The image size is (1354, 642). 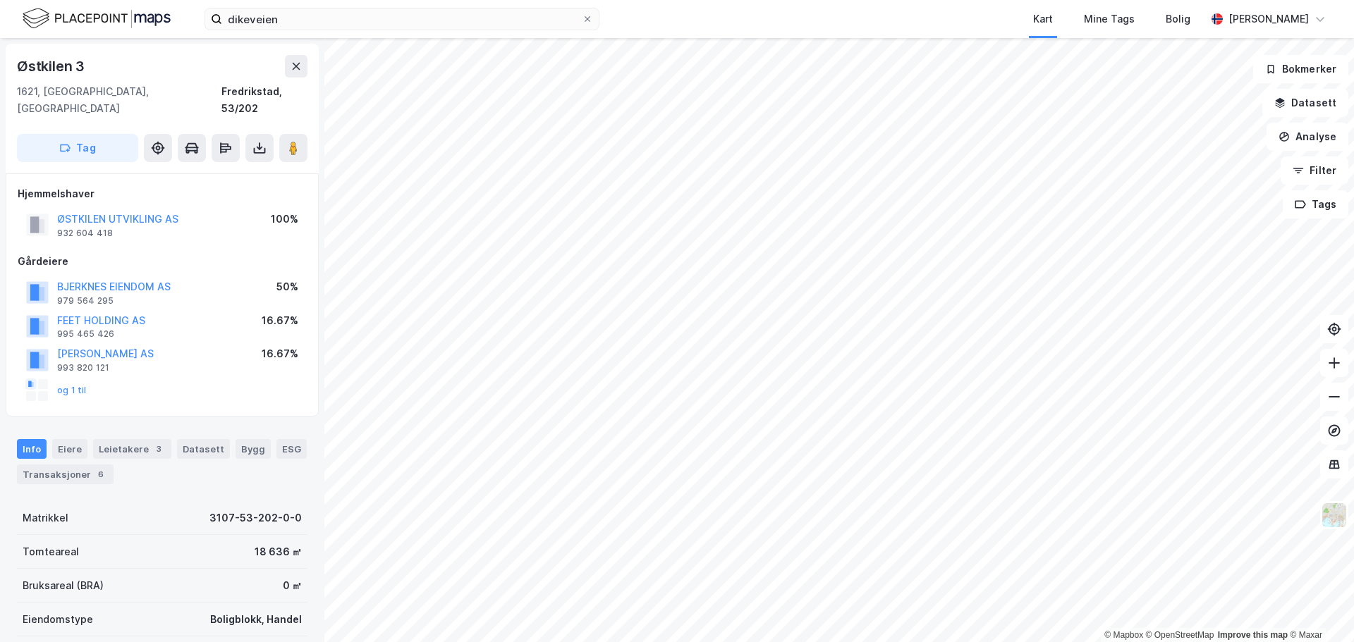 I want to click on div: 3, so click(x=159, y=449).